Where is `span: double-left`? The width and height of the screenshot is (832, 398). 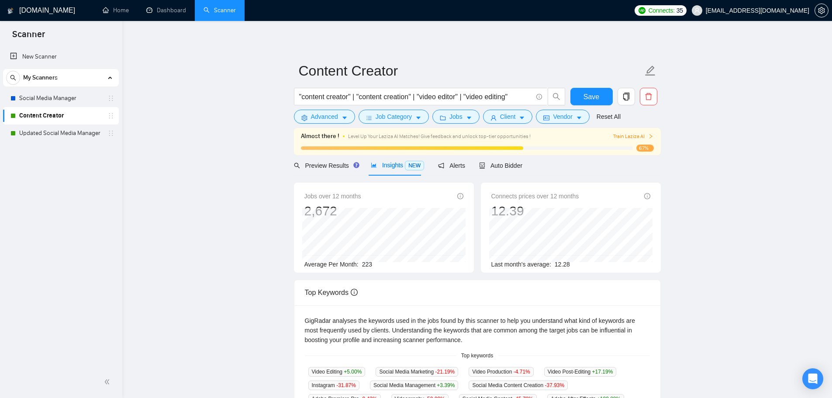 span: double-left is located at coordinates (108, 382).